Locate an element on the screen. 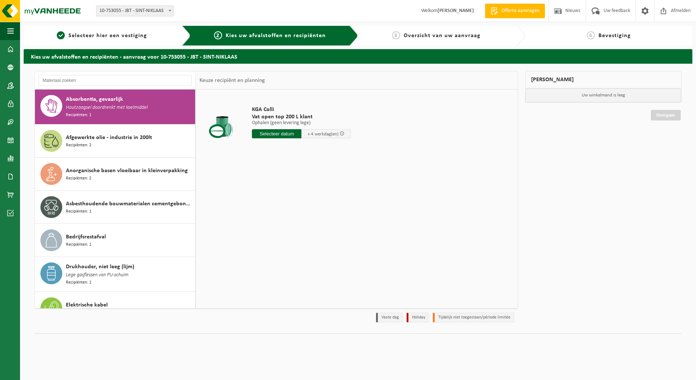 The width and height of the screenshot is (696, 380). button: Asbesthoudende bouwmaterialen cementgebonden (hechtgebonden) Recipiënten: 1 is located at coordinates (115, 207).